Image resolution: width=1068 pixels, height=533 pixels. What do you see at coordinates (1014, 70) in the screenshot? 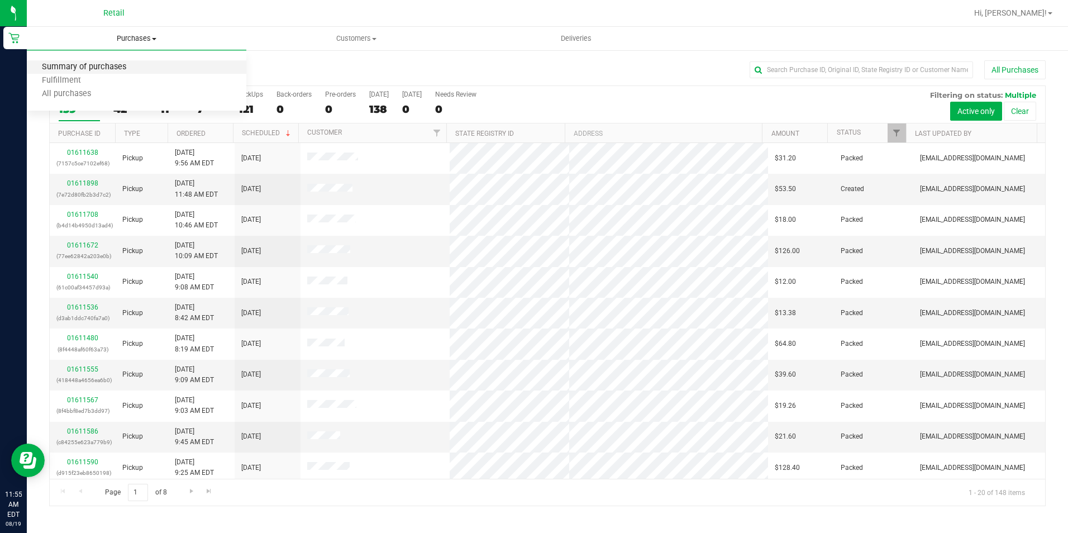
I see `button: All Purchases` at bounding box center [1014, 70].